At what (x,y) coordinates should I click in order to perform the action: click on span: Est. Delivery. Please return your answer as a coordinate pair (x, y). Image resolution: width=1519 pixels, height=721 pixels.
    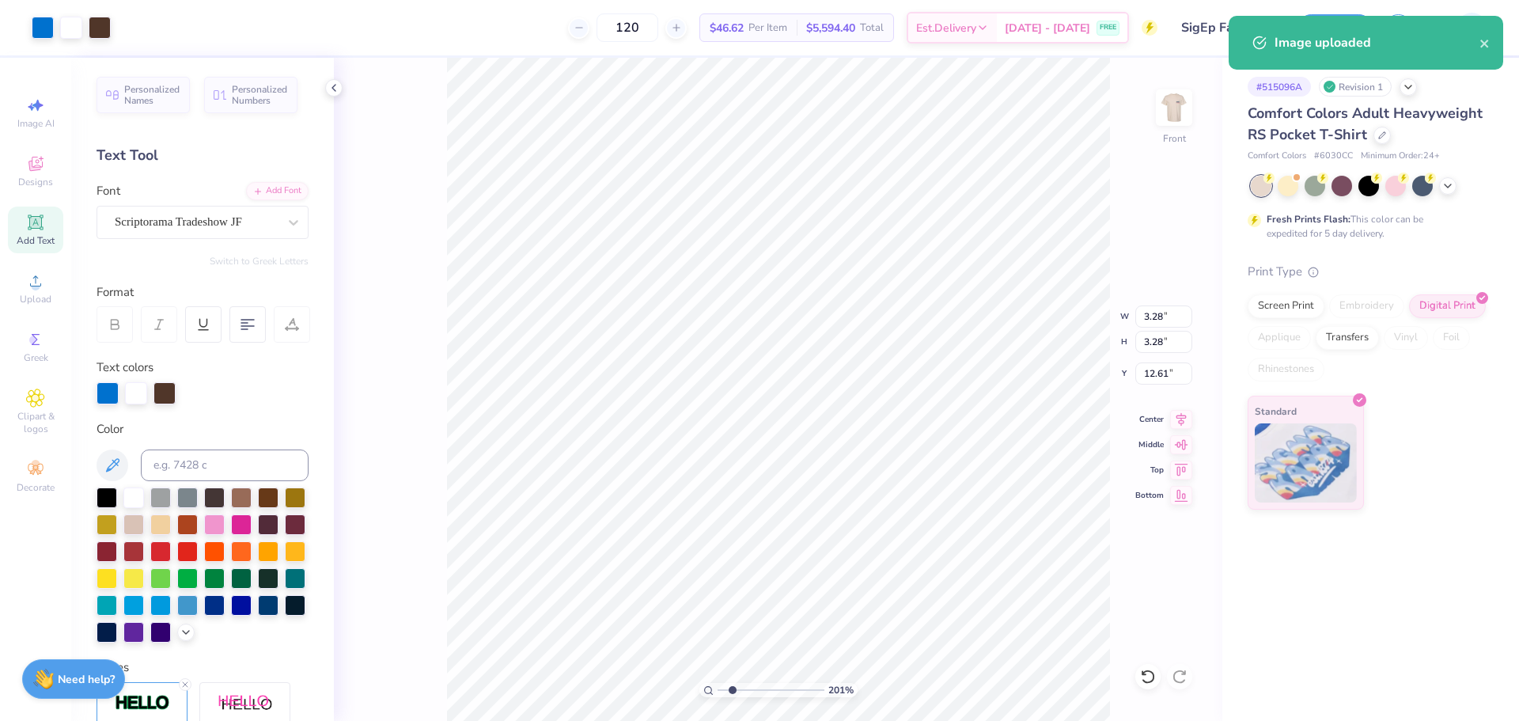
    Looking at the image, I should click on (946, 28).